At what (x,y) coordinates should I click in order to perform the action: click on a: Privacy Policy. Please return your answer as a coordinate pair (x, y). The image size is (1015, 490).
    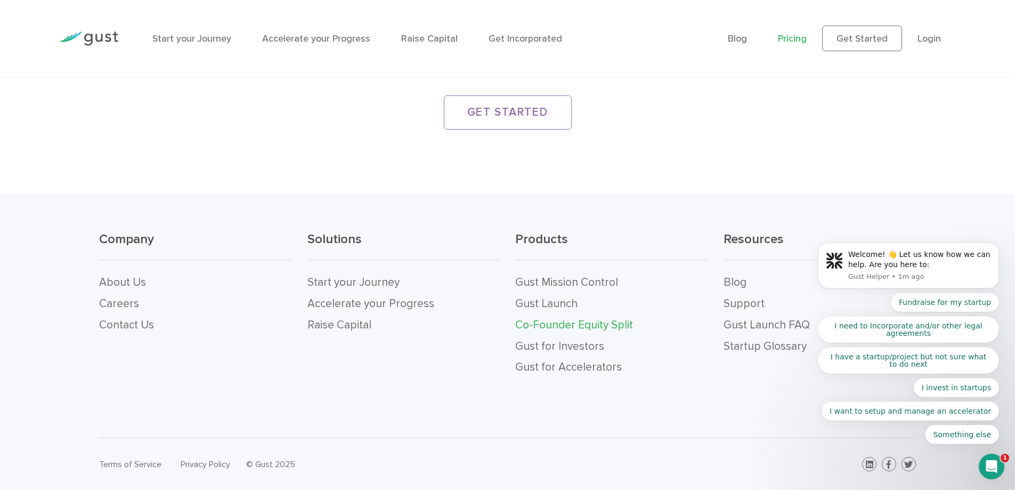
    Looking at the image, I should click on (205, 464).